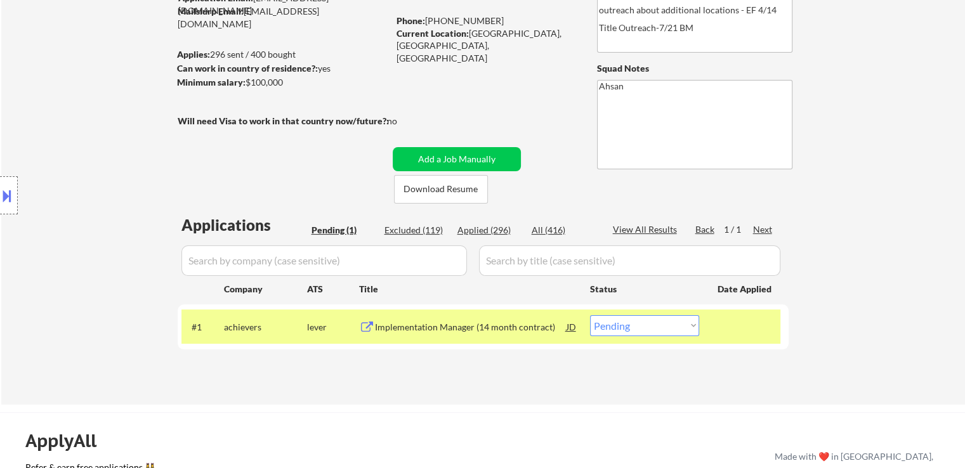 The width and height of the screenshot is (965, 468). Describe the element at coordinates (283, 121) in the screenshot. I see `strong: Will need Visa to work in that country now/future?:` at that location.